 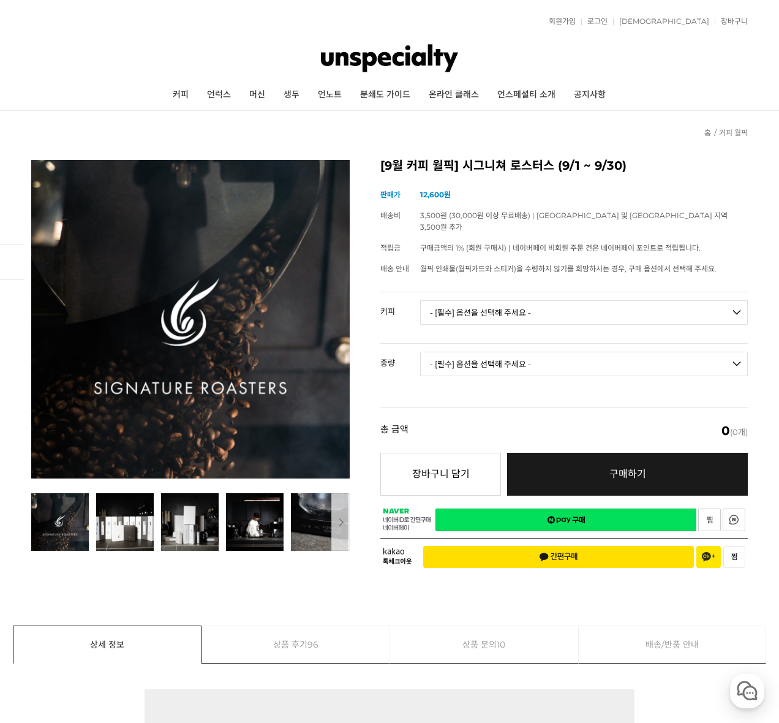 What do you see at coordinates (726, 431) in the screenshot?
I see `em: 0` at bounding box center [726, 431].